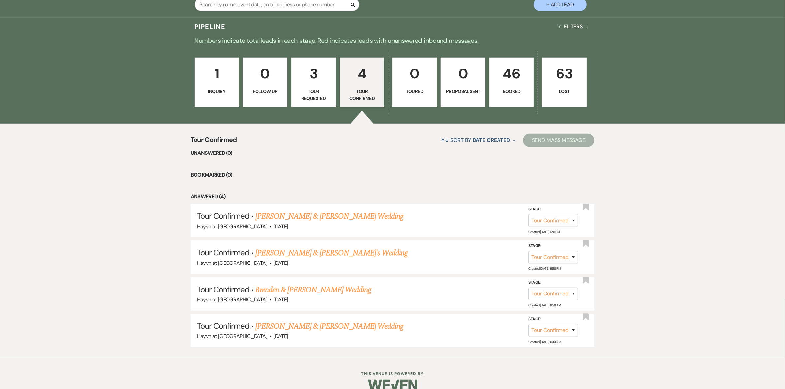  Describe the element at coordinates (313, 73) in the screenshot. I see `p: 3` at that location.